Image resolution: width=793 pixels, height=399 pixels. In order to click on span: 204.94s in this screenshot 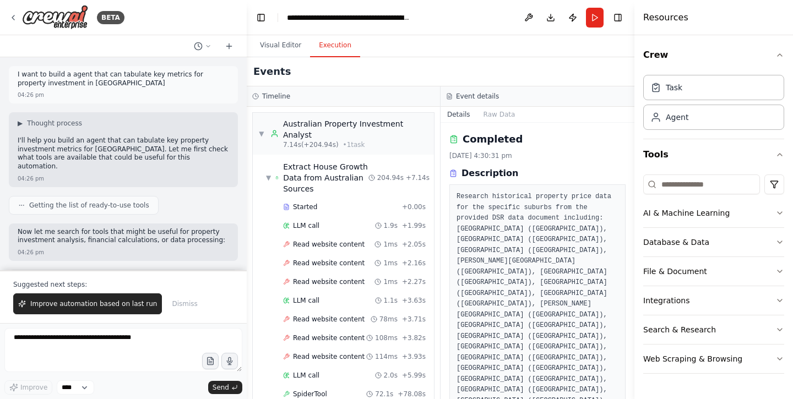, I will do `click(391, 178)`.